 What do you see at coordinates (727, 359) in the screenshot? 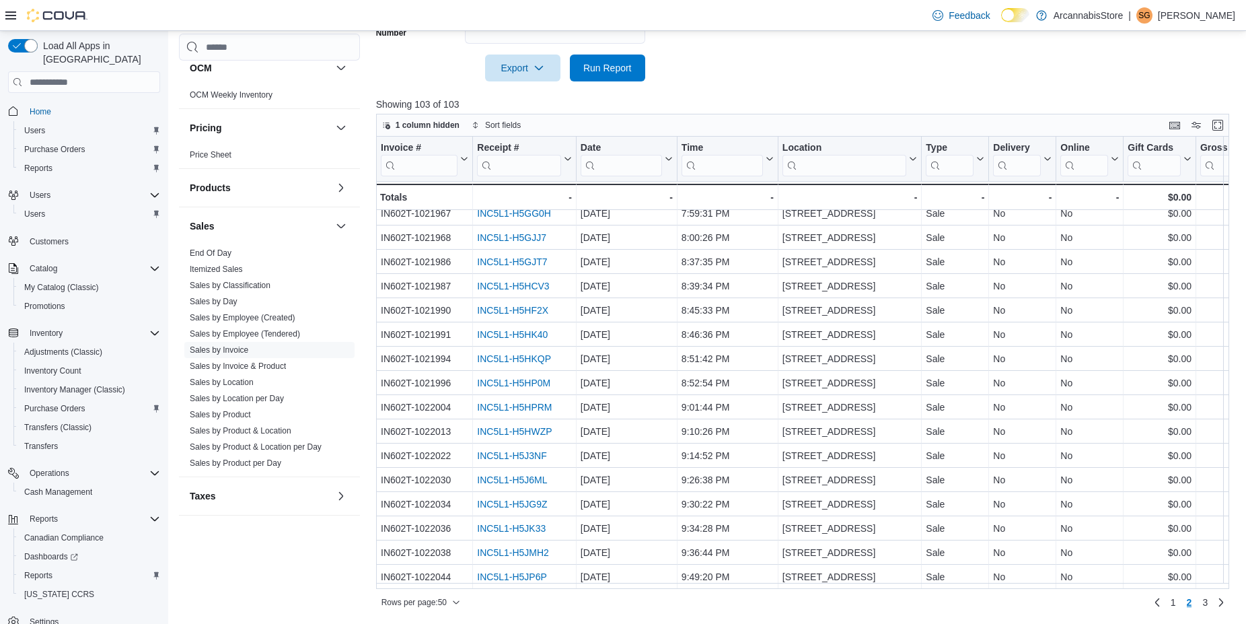
I see `div: 8:51:42 PM` at bounding box center [727, 359].